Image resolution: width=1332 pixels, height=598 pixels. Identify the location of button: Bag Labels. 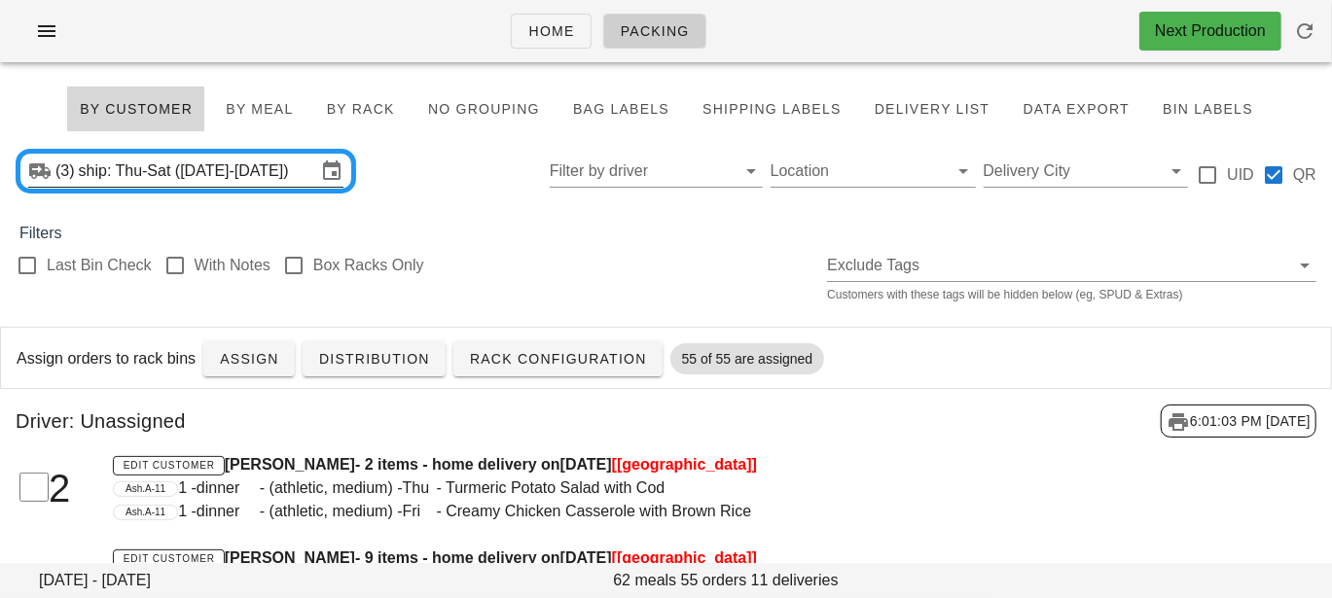
(621, 109).